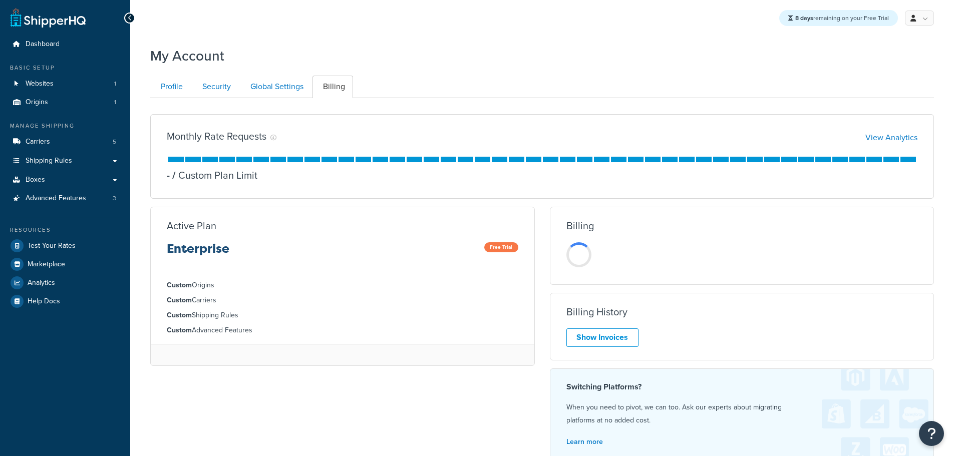  What do you see at coordinates (44, 302) in the screenshot?
I see `span: Help Docs` at bounding box center [44, 302].